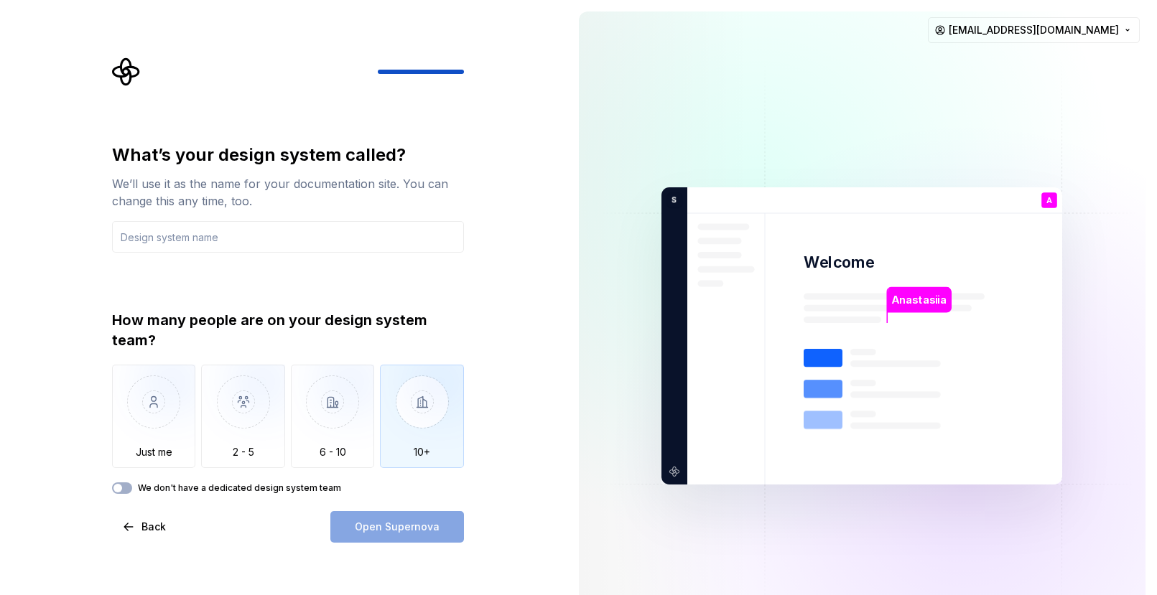 This screenshot has height=595, width=1157. Describe the element at coordinates (839, 262) in the screenshot. I see `p: Welcome` at that location.